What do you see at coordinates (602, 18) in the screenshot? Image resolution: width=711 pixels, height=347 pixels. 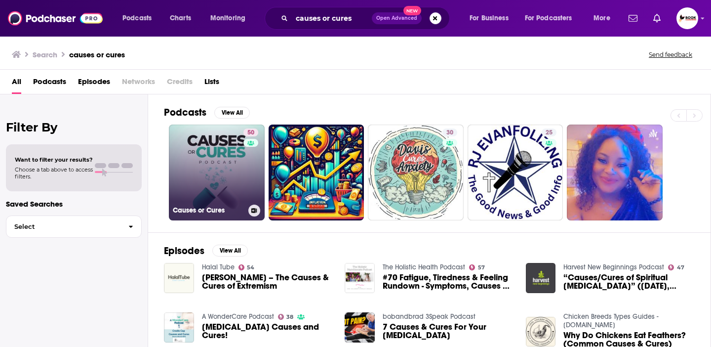 I see `span: More` at bounding box center [602, 18].